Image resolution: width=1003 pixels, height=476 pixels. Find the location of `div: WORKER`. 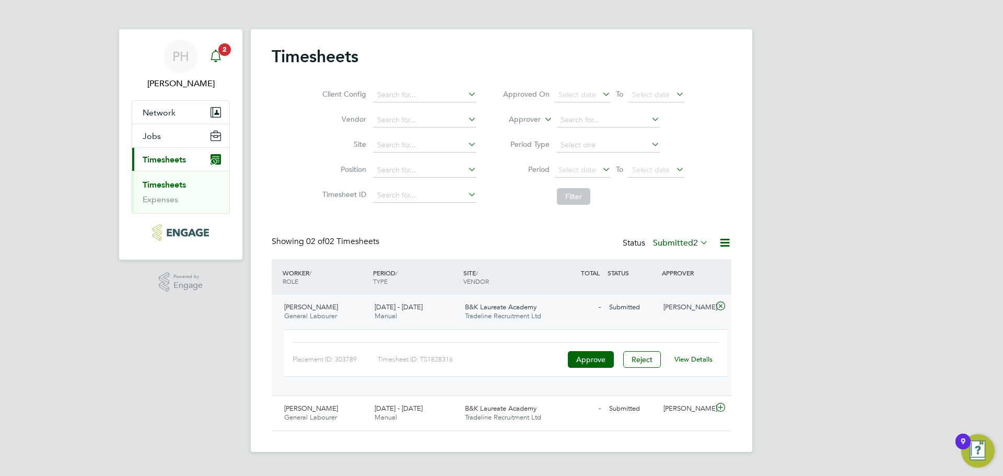

div: WORKER is located at coordinates (325, 277).